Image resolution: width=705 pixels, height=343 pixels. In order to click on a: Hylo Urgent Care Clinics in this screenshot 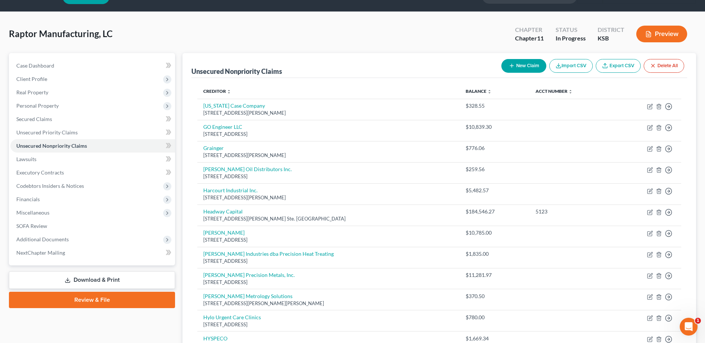, I will do `click(232, 317)`.